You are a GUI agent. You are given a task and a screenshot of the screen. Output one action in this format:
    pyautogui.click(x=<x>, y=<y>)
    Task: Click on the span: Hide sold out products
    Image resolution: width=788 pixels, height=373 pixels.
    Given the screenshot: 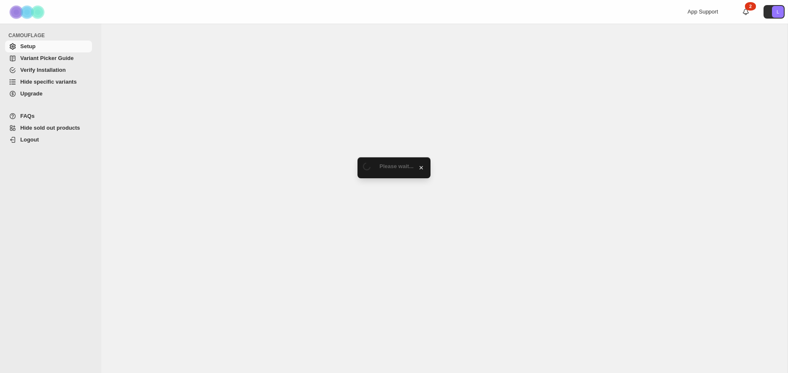 What is the action you would take?
    pyautogui.click(x=50, y=127)
    